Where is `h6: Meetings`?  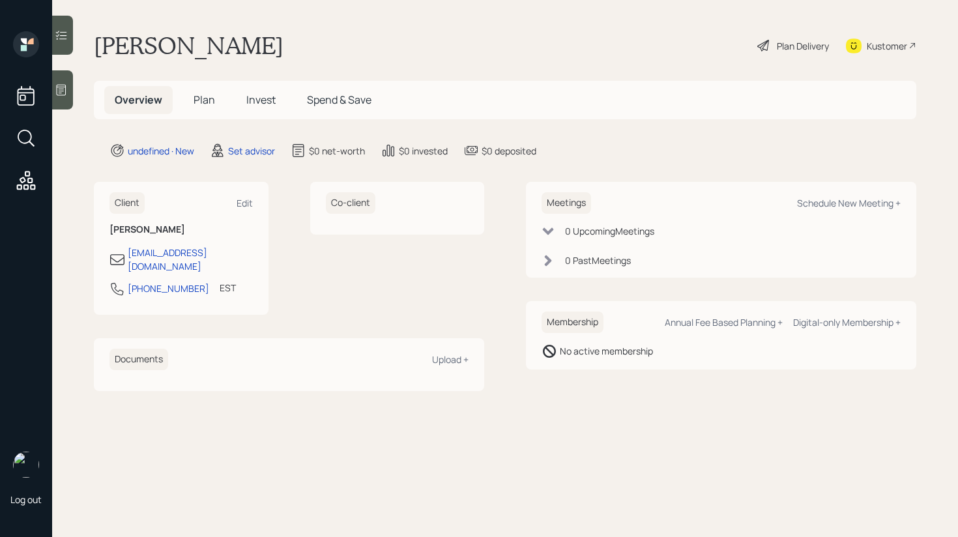
h6: Meetings is located at coordinates (566, 203).